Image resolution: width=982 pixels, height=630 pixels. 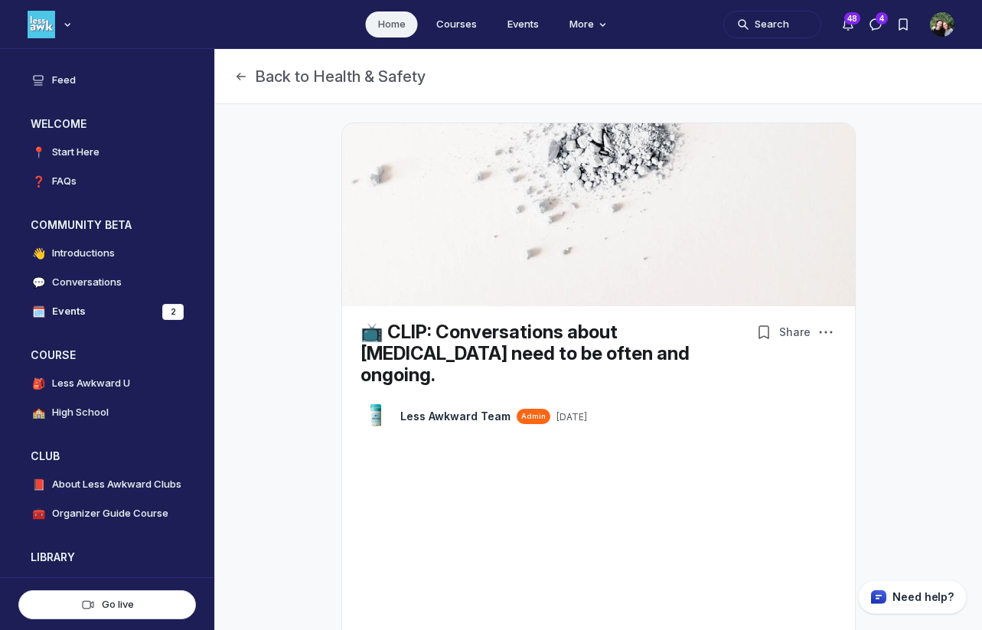 What do you see at coordinates (107, 282) in the screenshot?
I see `a: 💬Conversations` at bounding box center [107, 282].